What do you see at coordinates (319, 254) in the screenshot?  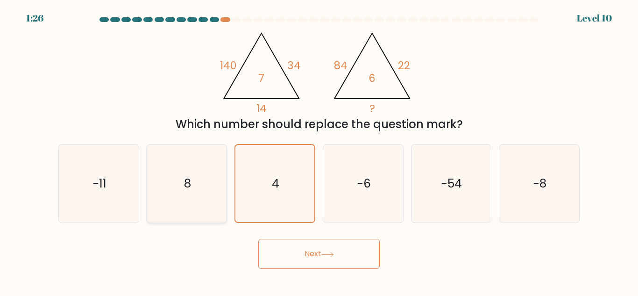 I see `button: Next` at bounding box center [319, 254].